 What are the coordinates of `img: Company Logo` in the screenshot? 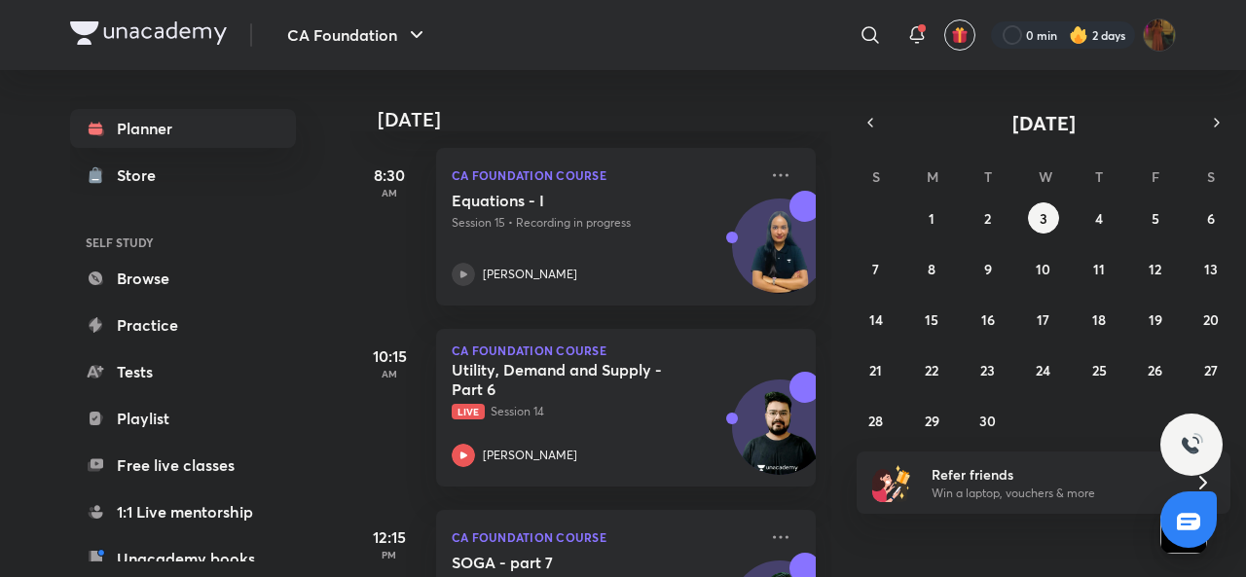 It's located at (148, 33).